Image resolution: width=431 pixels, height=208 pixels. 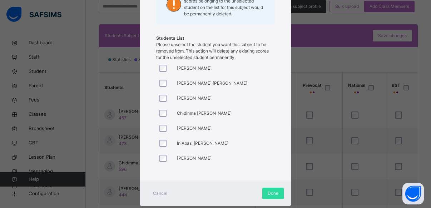 I want to click on button: Open asap, so click(x=413, y=194).